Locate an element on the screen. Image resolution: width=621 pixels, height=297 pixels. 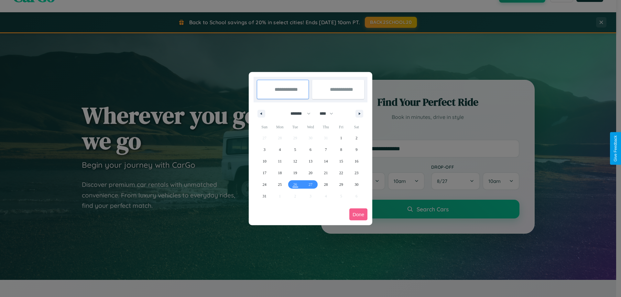
span: 25 is located at coordinates (280, 185).